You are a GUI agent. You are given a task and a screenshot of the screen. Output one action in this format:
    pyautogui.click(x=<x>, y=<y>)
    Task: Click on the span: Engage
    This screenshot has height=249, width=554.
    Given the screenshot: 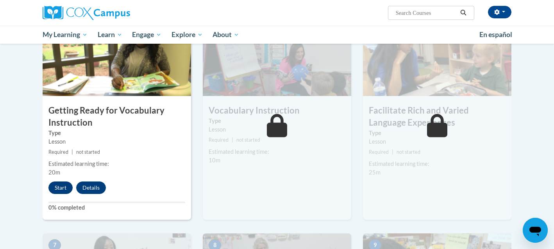 What is the action you would take?
    pyautogui.click(x=147, y=35)
    